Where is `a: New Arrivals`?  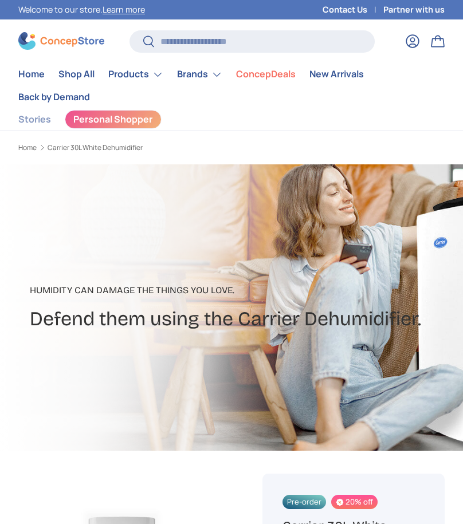 a: New Arrivals is located at coordinates (336, 74).